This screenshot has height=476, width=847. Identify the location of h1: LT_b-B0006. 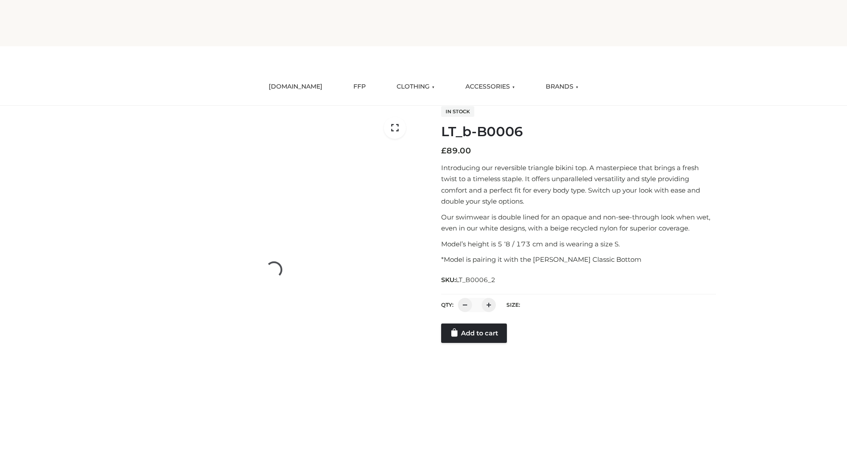
(578, 132).